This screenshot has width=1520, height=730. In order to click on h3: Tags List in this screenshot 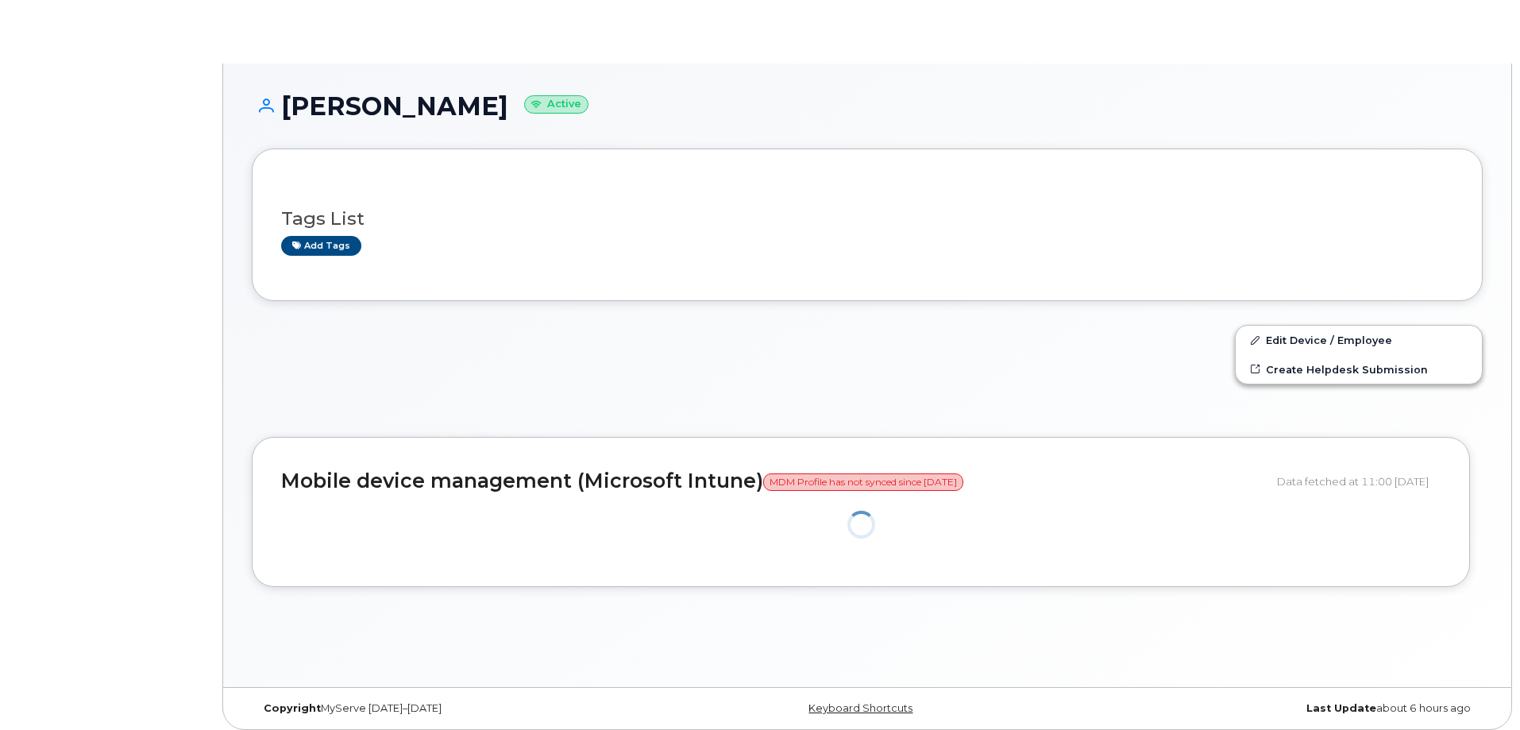, I will do `click(867, 218)`.